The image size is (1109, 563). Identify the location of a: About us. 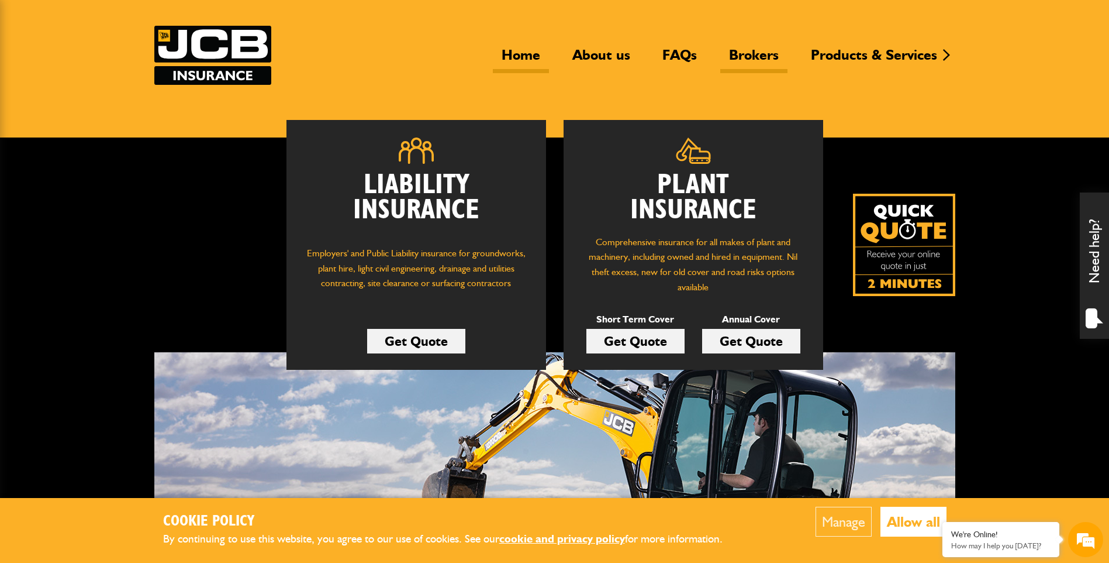
(601, 60).